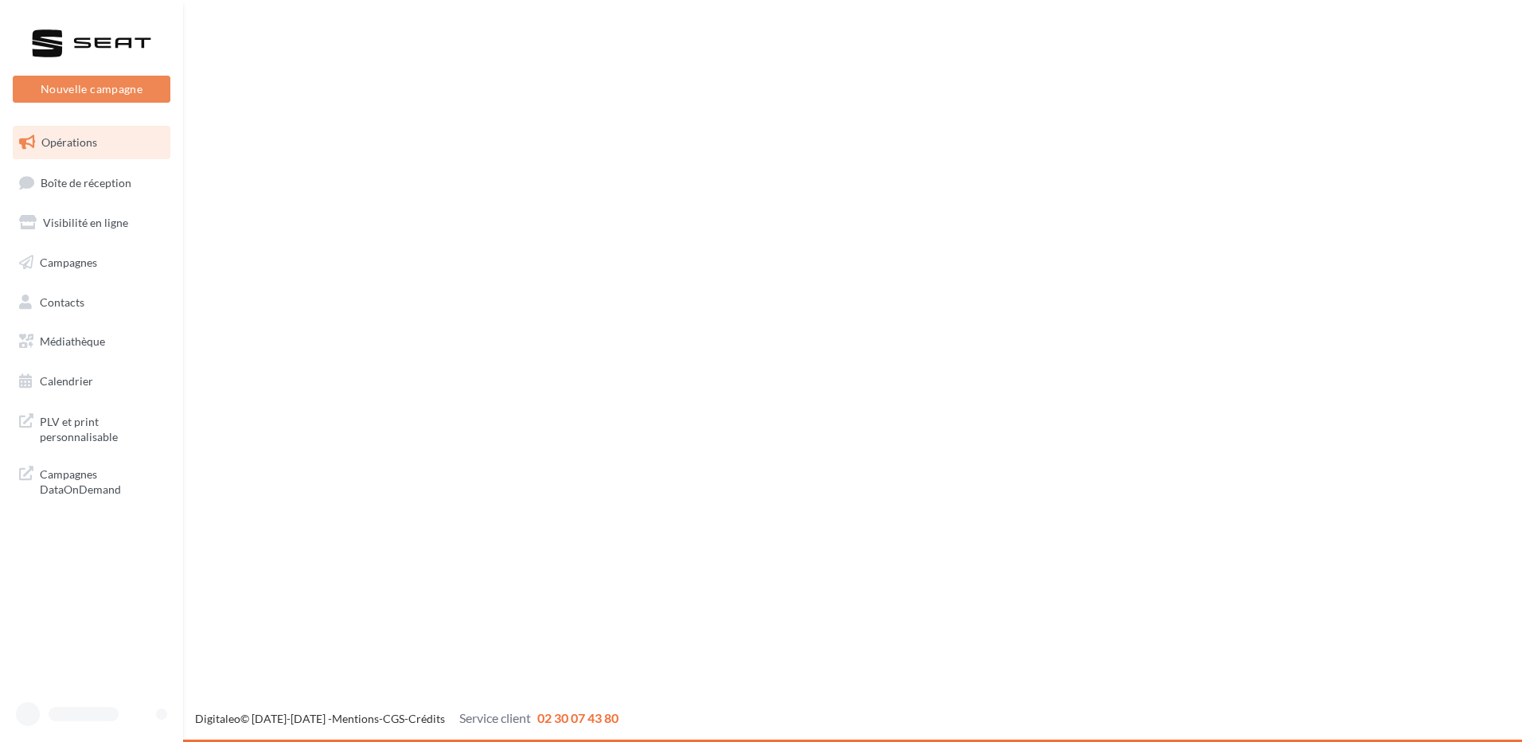 This screenshot has height=742, width=1522. What do you see at coordinates (427, 718) in the screenshot?
I see `a: Crédits` at bounding box center [427, 718].